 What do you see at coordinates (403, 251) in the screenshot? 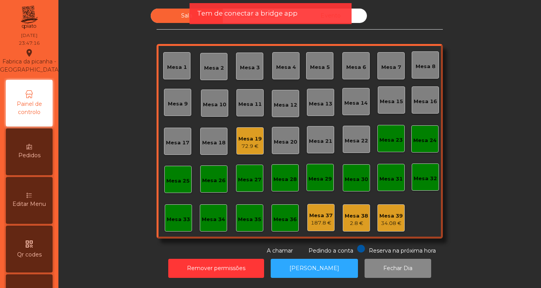
I see `span: Reserva na próxima hora` at bounding box center [403, 251].